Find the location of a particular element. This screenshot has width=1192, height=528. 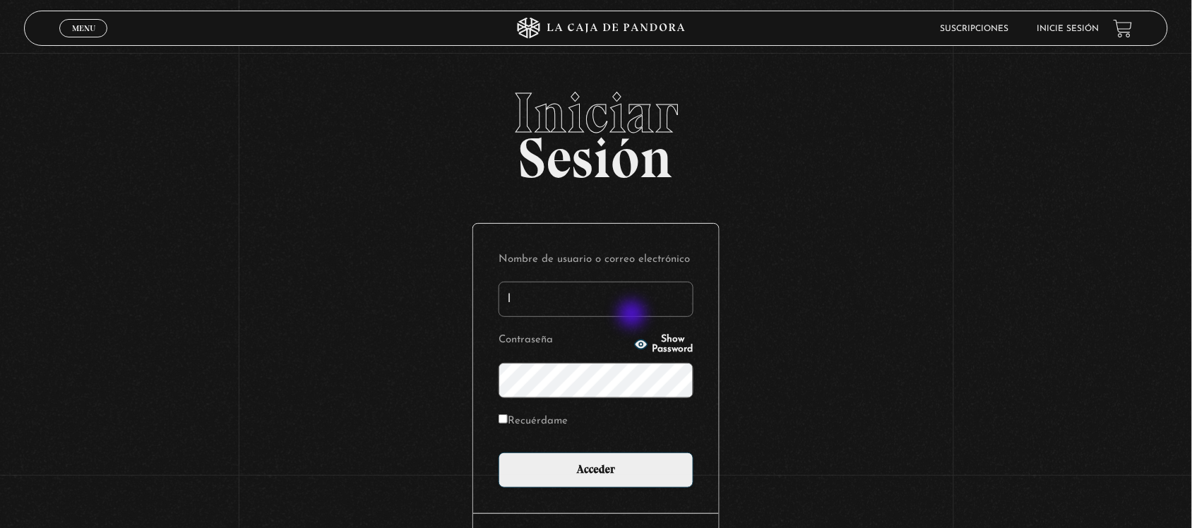

label: Nombre de usuario o correo electrónico is located at coordinates (596, 260).